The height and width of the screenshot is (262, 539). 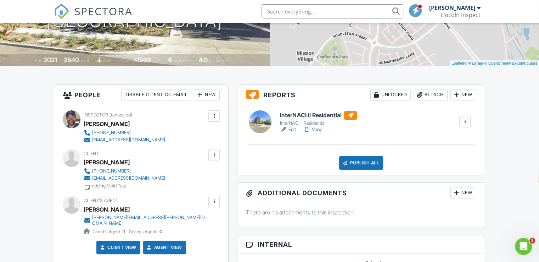 I want to click on a: SPECTORA, so click(x=93, y=17).